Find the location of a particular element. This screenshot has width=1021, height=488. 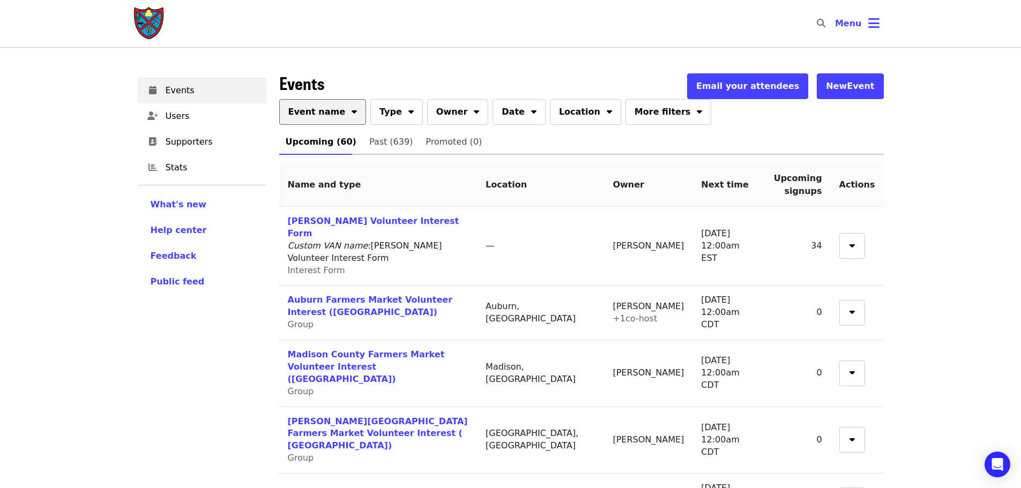

i: user-plus icon is located at coordinates (153, 116).